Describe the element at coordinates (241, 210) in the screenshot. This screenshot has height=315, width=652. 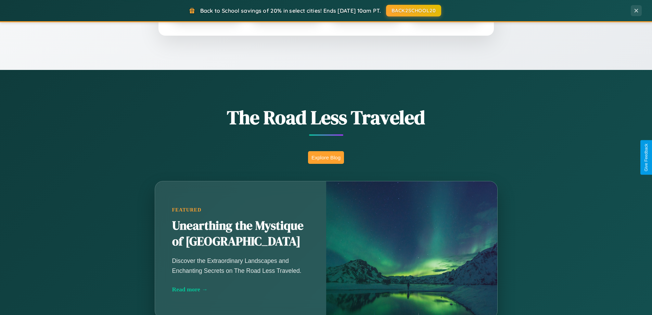
I see `div: Featured` at that location.